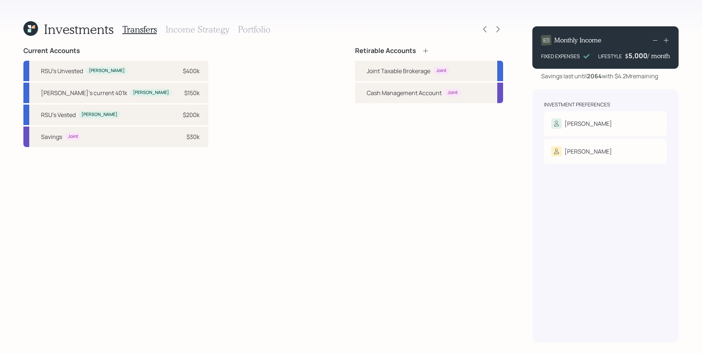 This screenshot has width=702, height=354. What do you see at coordinates (561, 56) in the screenshot?
I see `div: FIXED EXPENSES` at bounding box center [561, 56].